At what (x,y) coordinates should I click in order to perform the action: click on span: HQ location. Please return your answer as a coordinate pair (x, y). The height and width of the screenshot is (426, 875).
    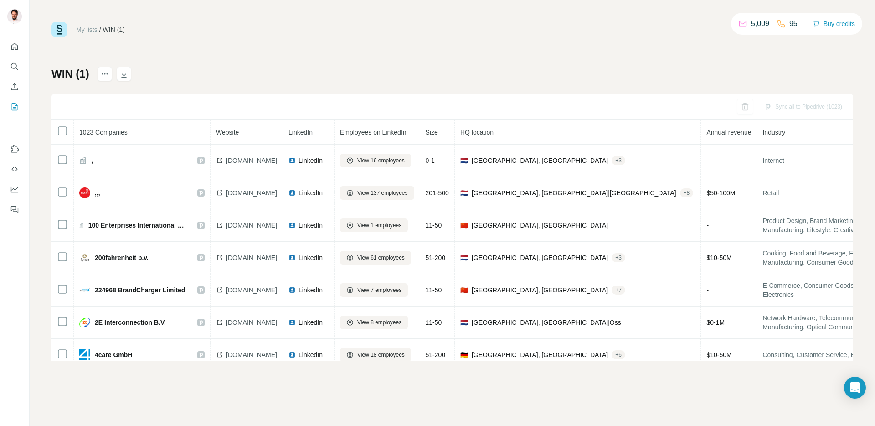
    Looking at the image, I should click on (477, 132).